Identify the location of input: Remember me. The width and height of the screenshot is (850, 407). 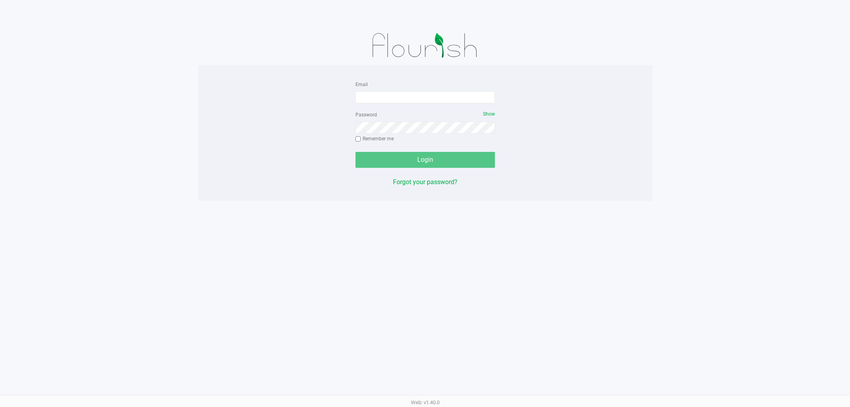
(358, 139).